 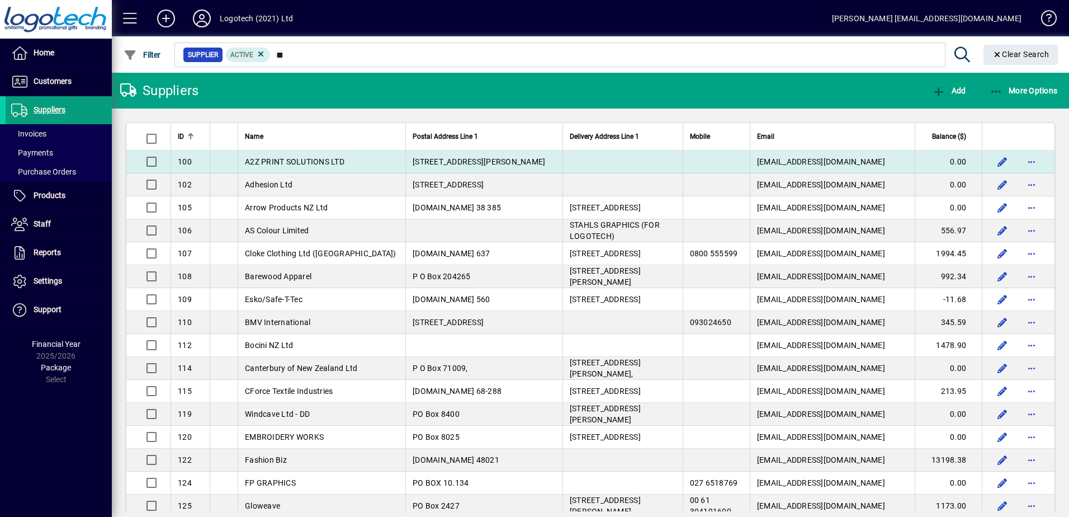 I want to click on span: Package, so click(x=56, y=367).